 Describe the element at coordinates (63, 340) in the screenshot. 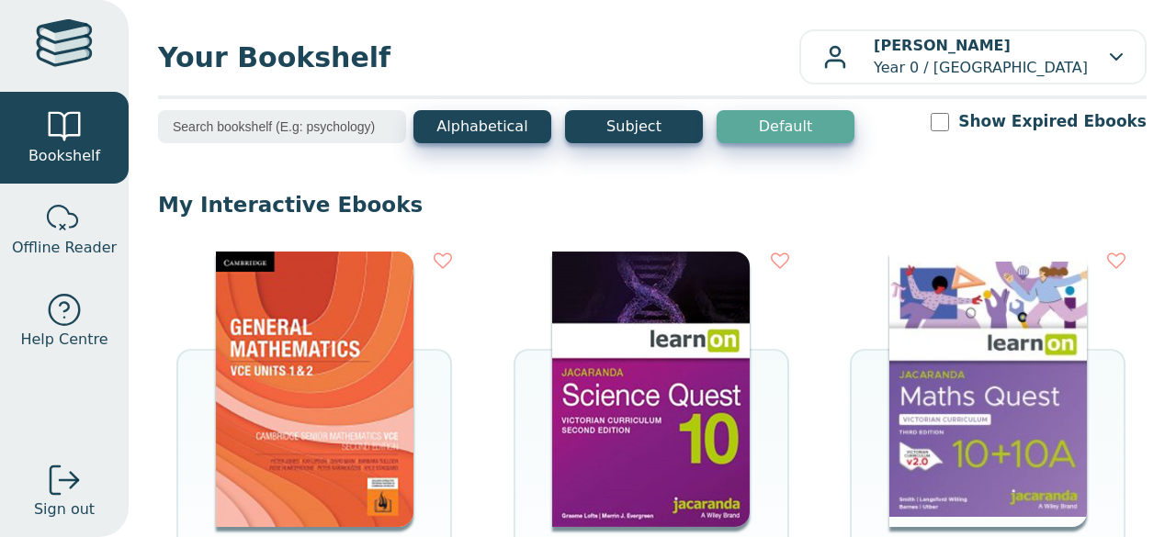

I see `span: Help Centre` at that location.